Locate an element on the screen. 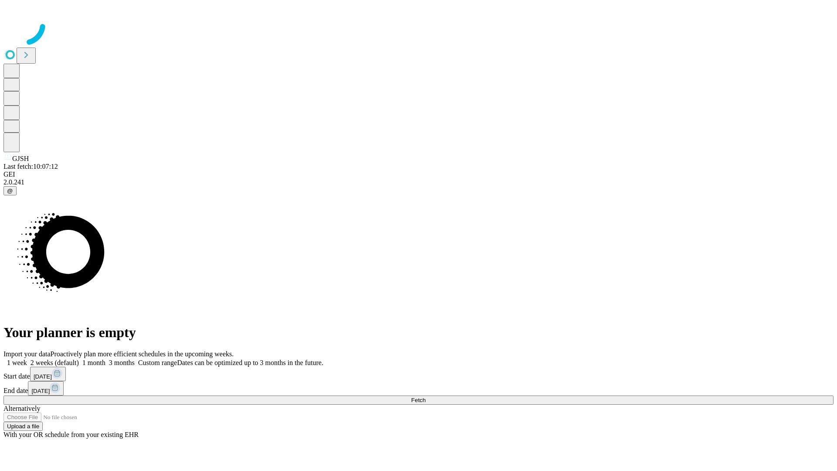 The image size is (837, 471). span: 1 month is located at coordinates (94, 362).